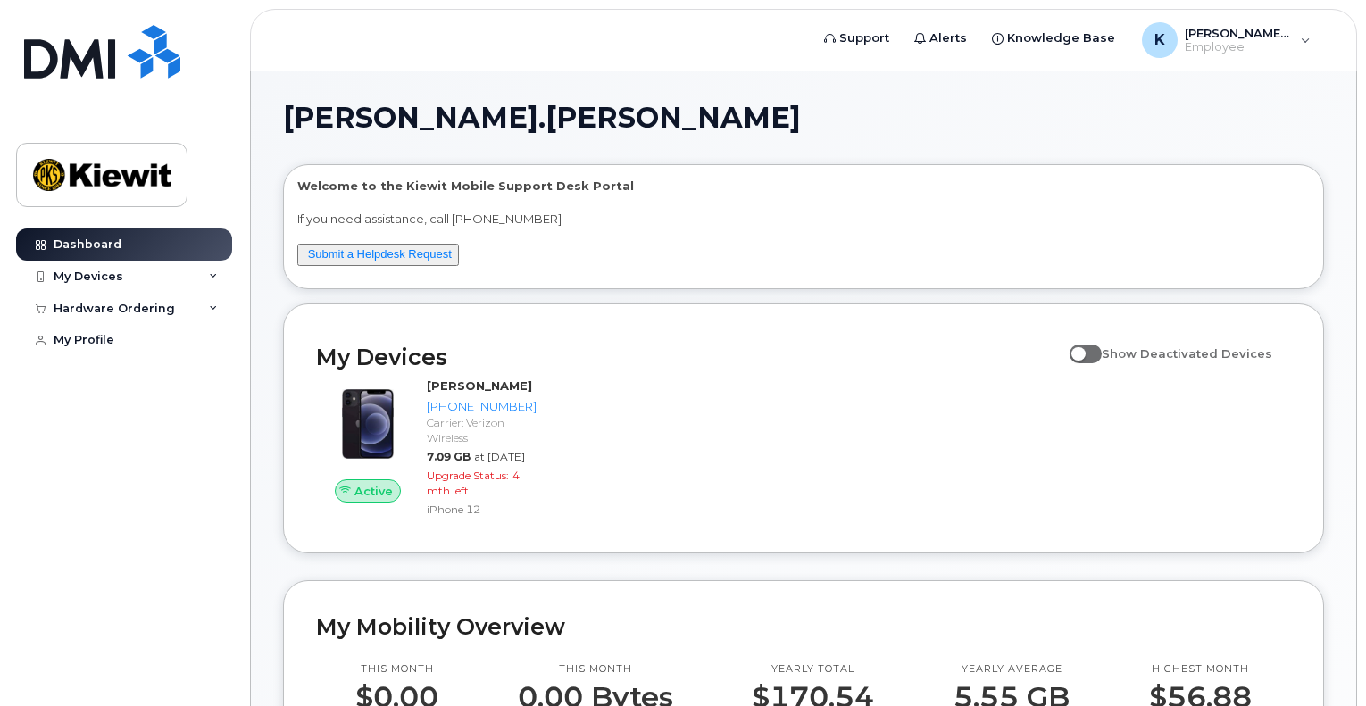 The height and width of the screenshot is (706, 1366). I want to click on p: Yearly average, so click(1012, 670).